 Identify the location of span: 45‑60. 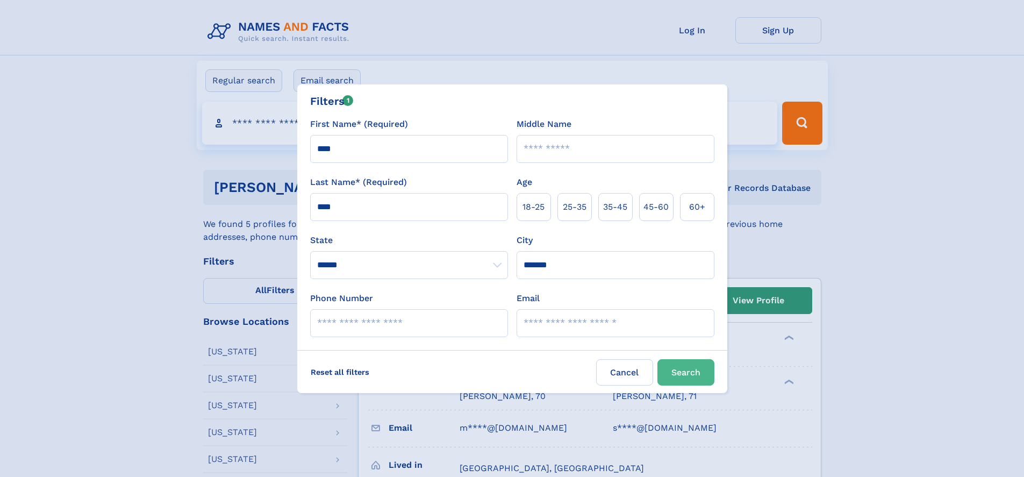
(656, 207).